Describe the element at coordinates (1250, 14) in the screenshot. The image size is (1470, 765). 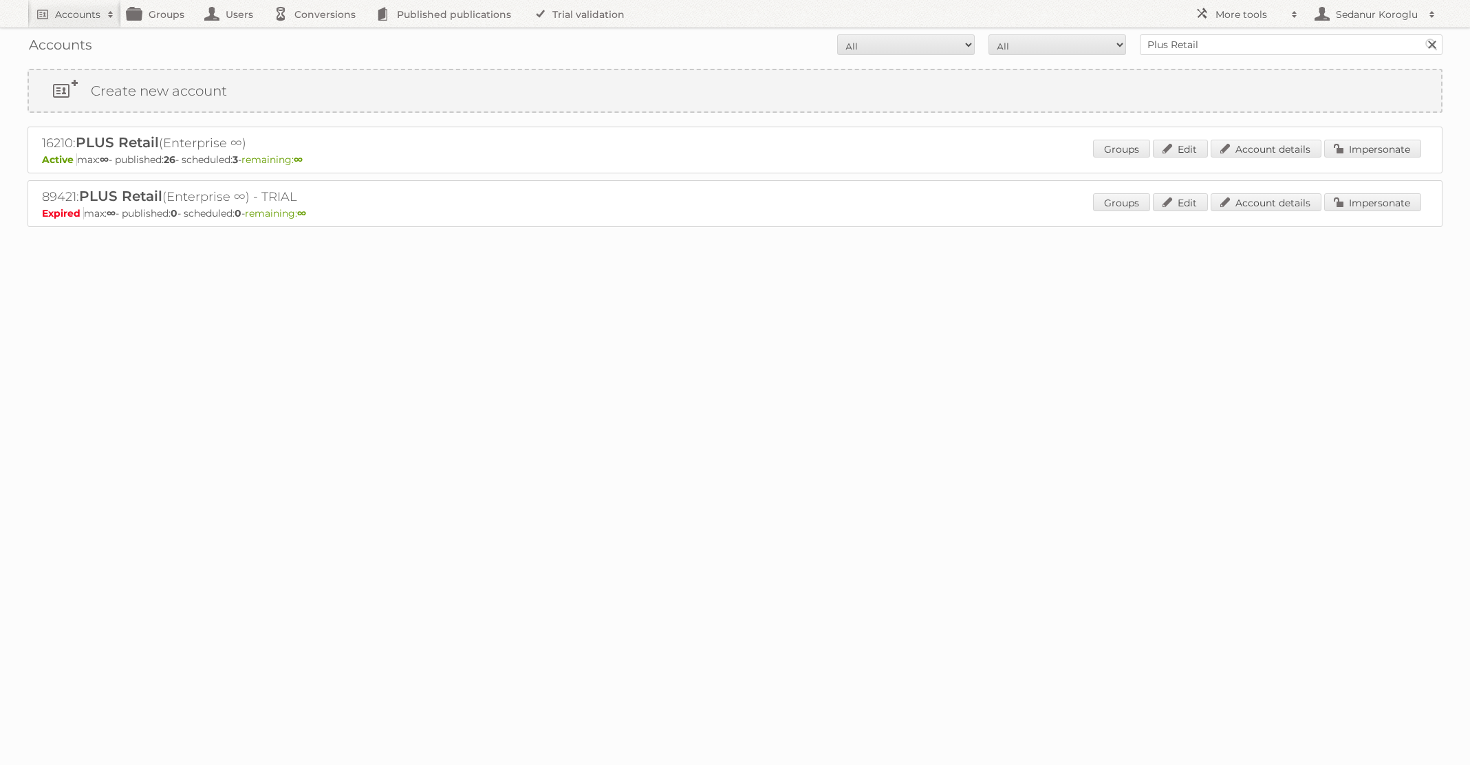
I see `h2: More tools` at that location.